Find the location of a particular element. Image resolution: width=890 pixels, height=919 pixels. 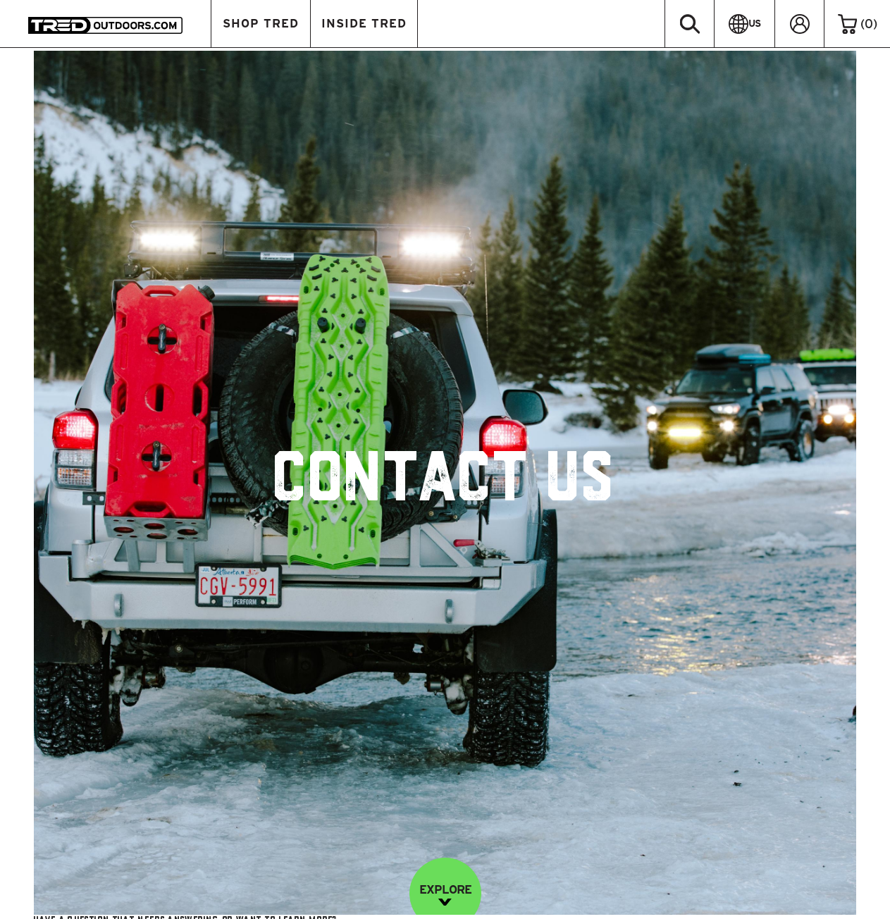

h1: CONTACT US is located at coordinates (444, 483).